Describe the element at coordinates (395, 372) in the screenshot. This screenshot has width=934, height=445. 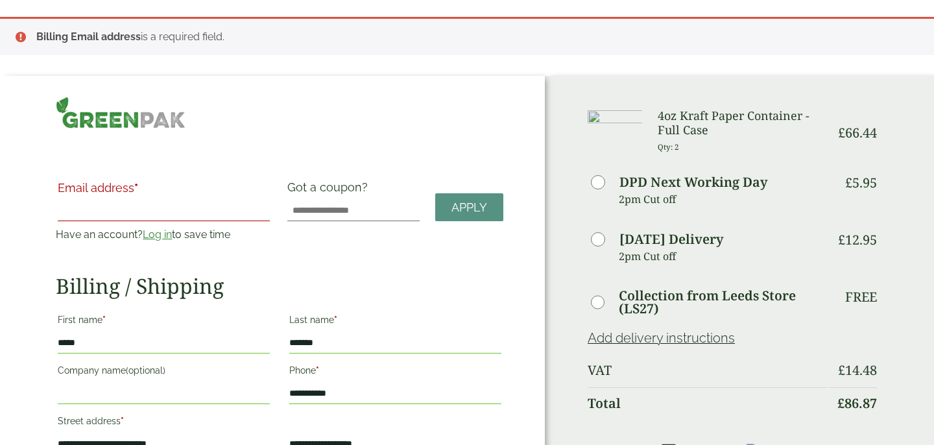
I see `label: Phone` at that location.